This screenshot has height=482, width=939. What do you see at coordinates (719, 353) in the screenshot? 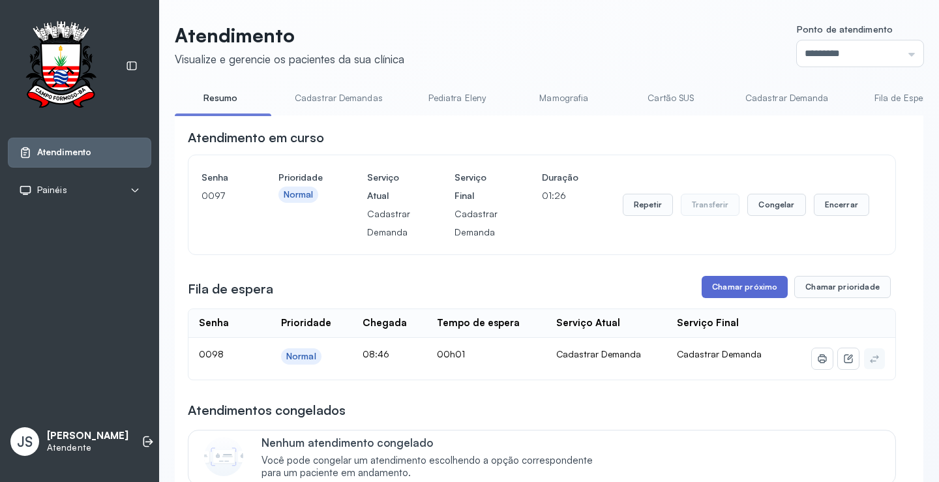
I see `span: Cadastrar Demanda` at bounding box center [719, 353].